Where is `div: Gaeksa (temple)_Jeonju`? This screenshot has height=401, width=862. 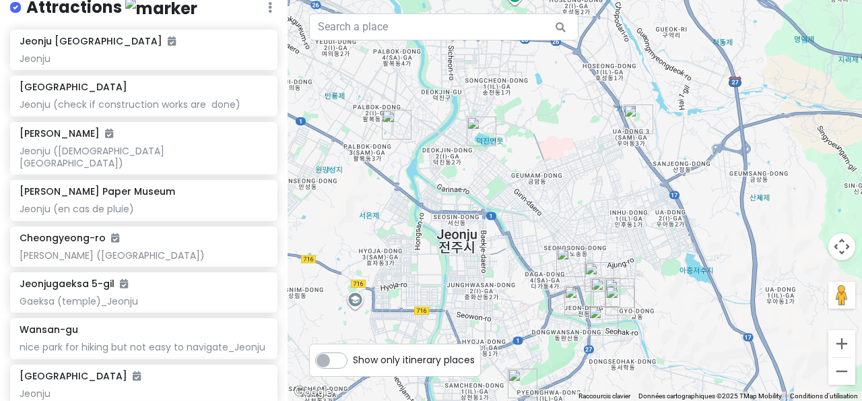
div: Gaeksa (temple)_Jeonju is located at coordinates (143, 301).